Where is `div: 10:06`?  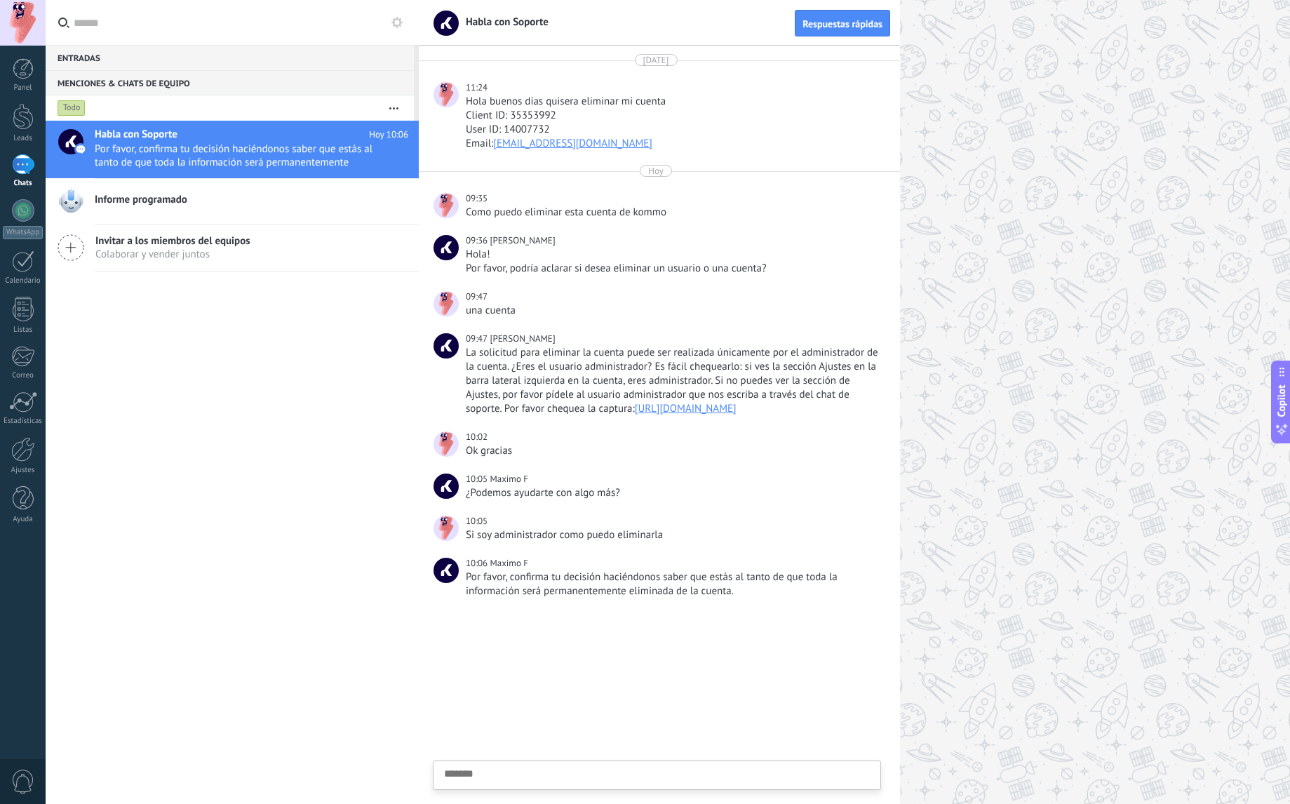 div: 10:06 is located at coordinates (478, 563).